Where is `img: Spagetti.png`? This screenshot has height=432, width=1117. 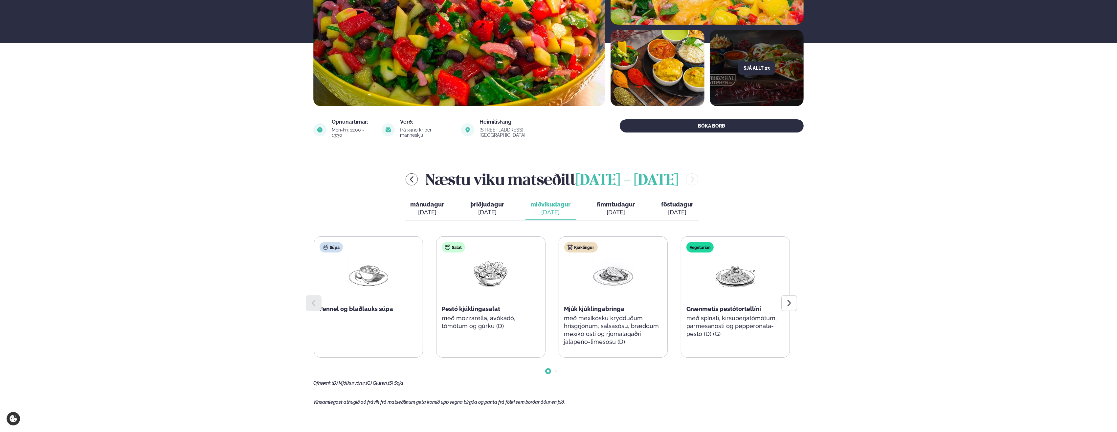 img: Spagetti.png is located at coordinates (735, 273).